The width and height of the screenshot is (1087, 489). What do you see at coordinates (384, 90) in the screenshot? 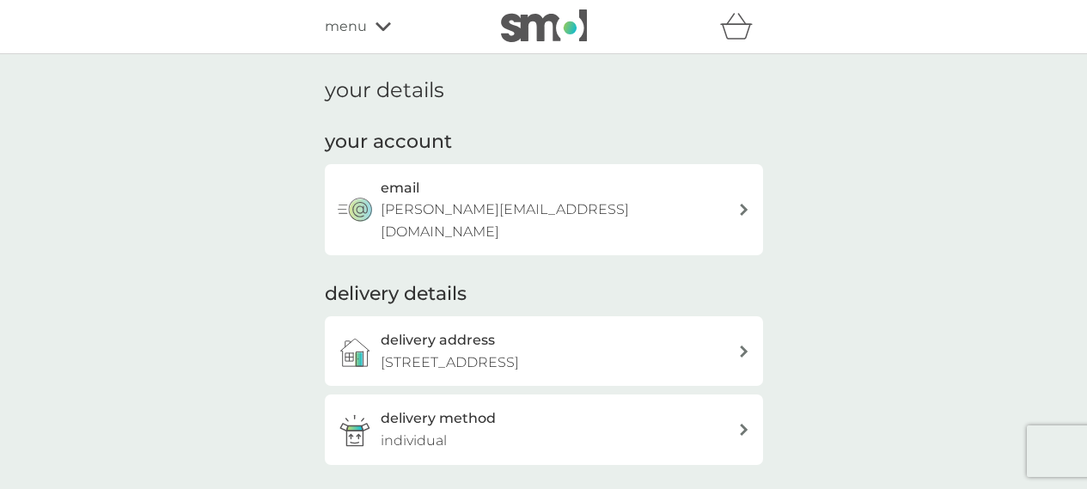
I see `h1: your details` at bounding box center [384, 90].